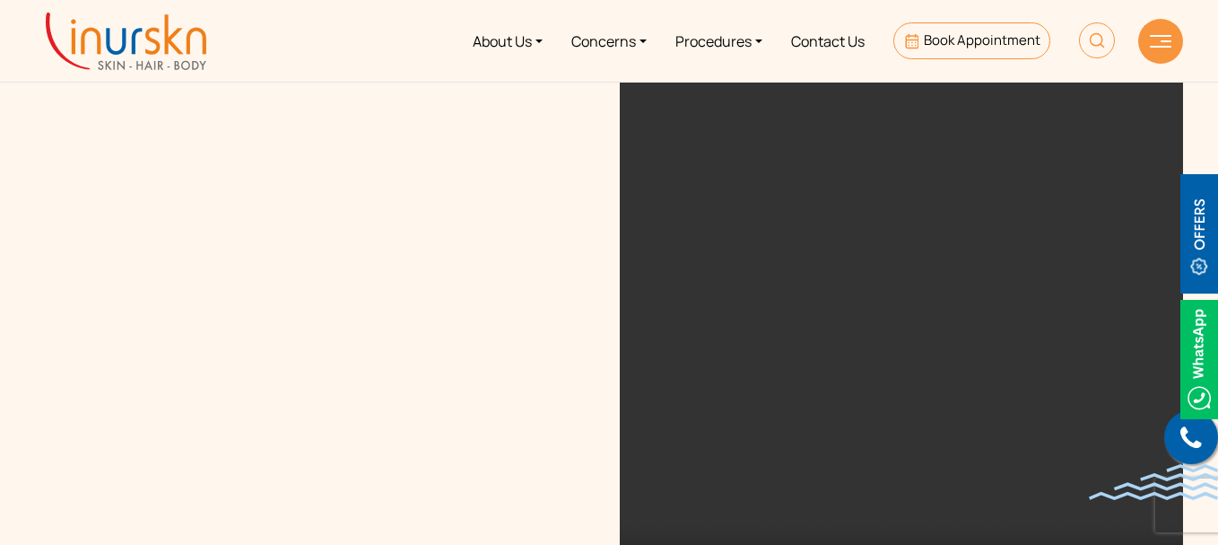 The width and height of the screenshot is (1218, 545). I want to click on img: HeaderSearch, so click(1097, 40).